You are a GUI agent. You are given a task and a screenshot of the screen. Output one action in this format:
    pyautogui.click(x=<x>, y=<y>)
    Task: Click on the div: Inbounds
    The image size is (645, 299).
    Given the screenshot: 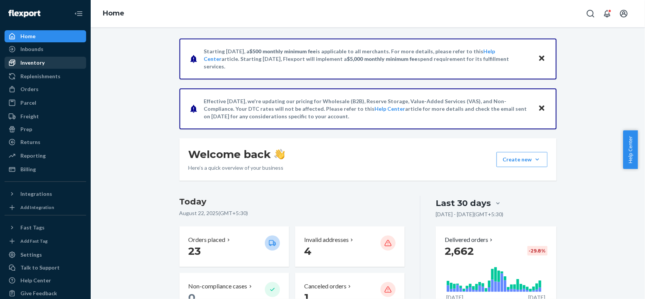 What is the action you would take?
    pyautogui.click(x=32, y=49)
    